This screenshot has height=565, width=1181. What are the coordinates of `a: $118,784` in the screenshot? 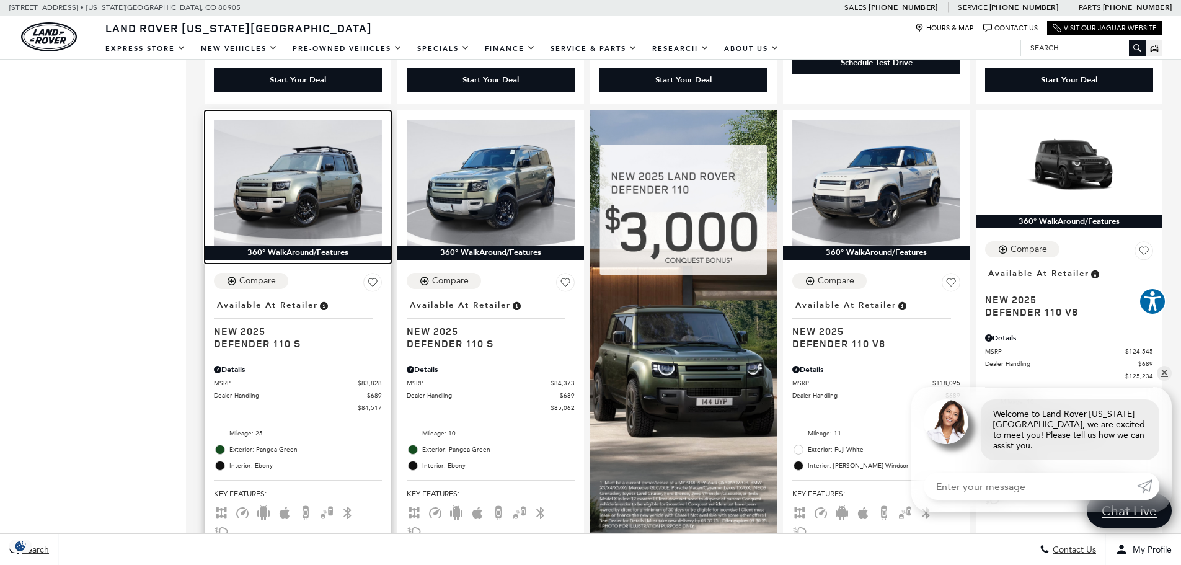 It's located at (876, 407).